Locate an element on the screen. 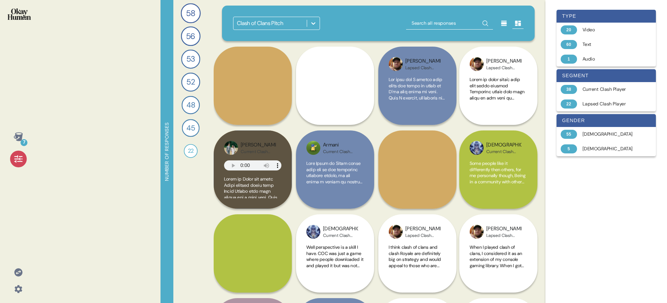 This screenshot has width=667, height=303. div: 5 is located at coordinates (569, 149).